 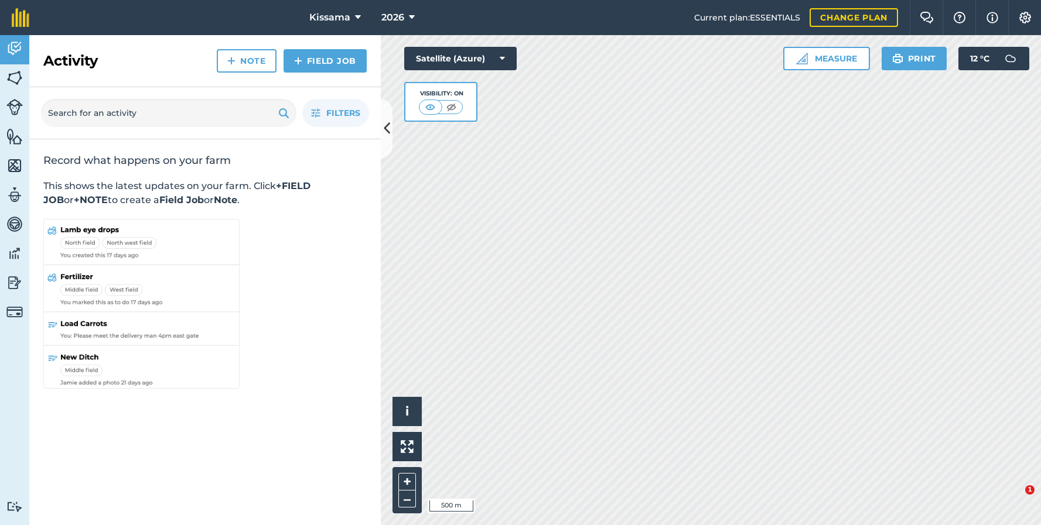 I want to click on img: A question mark icon, so click(x=959, y=18).